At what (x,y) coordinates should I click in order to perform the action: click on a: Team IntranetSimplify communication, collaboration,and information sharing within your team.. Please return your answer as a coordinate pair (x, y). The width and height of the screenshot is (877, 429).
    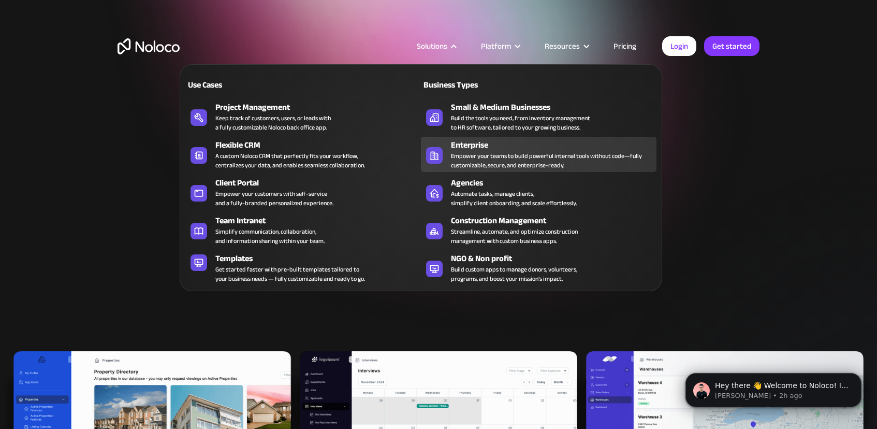
    Looking at the image, I should click on (303, 230).